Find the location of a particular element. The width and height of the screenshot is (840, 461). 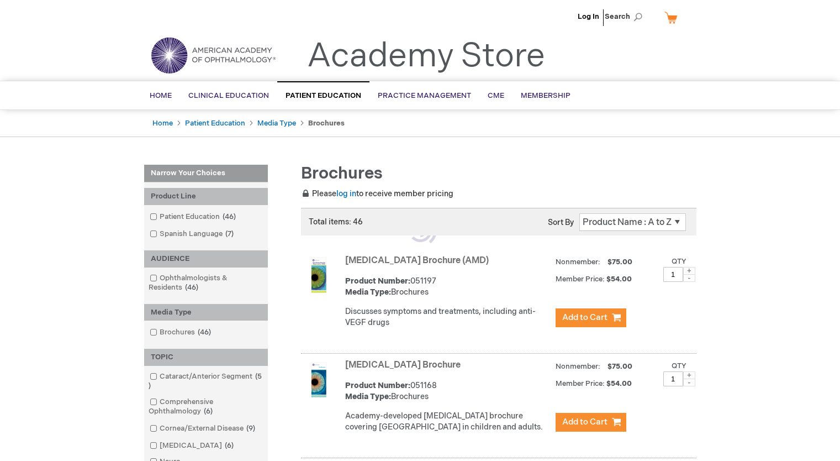

p: Discusses symptoms and treatments, including anti-VEGF drugs is located at coordinates (447, 317).